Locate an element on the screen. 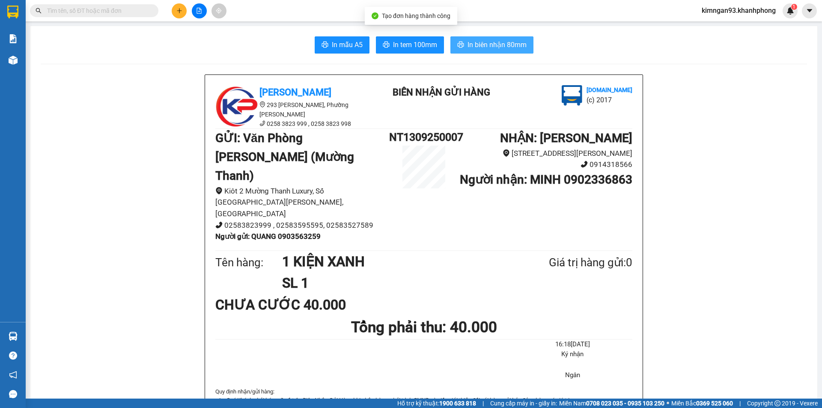 This screenshot has height=408, width=822. i: Quý Khách phải báo mã số trên Biên Nhận Gửi Hàng khi nhận hàng, phải trình CMND và giấy giới thiệ... is located at coordinates (398, 400).